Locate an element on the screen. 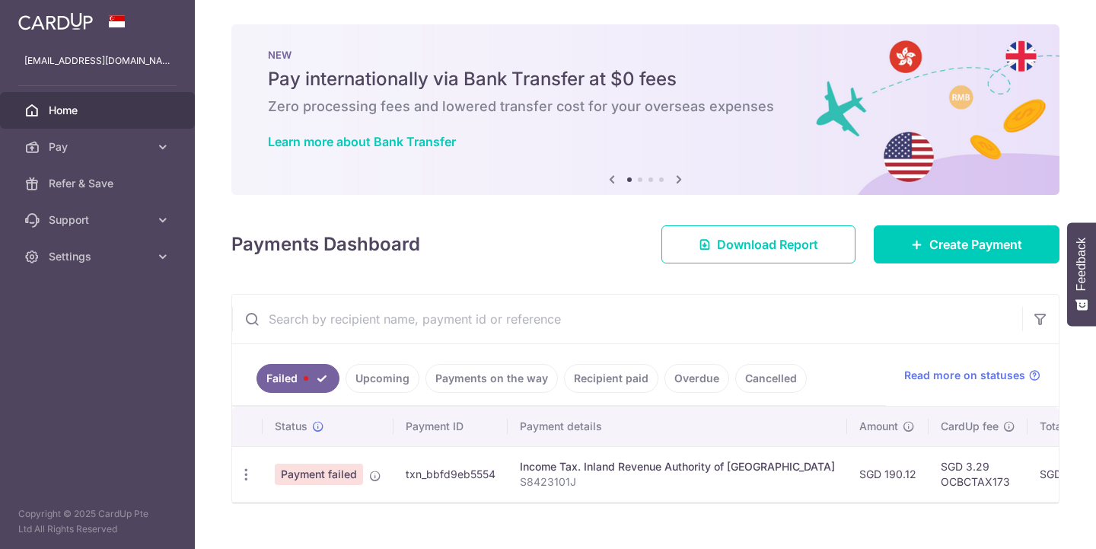 The image size is (1096, 549). span: Status is located at coordinates (291, 426).